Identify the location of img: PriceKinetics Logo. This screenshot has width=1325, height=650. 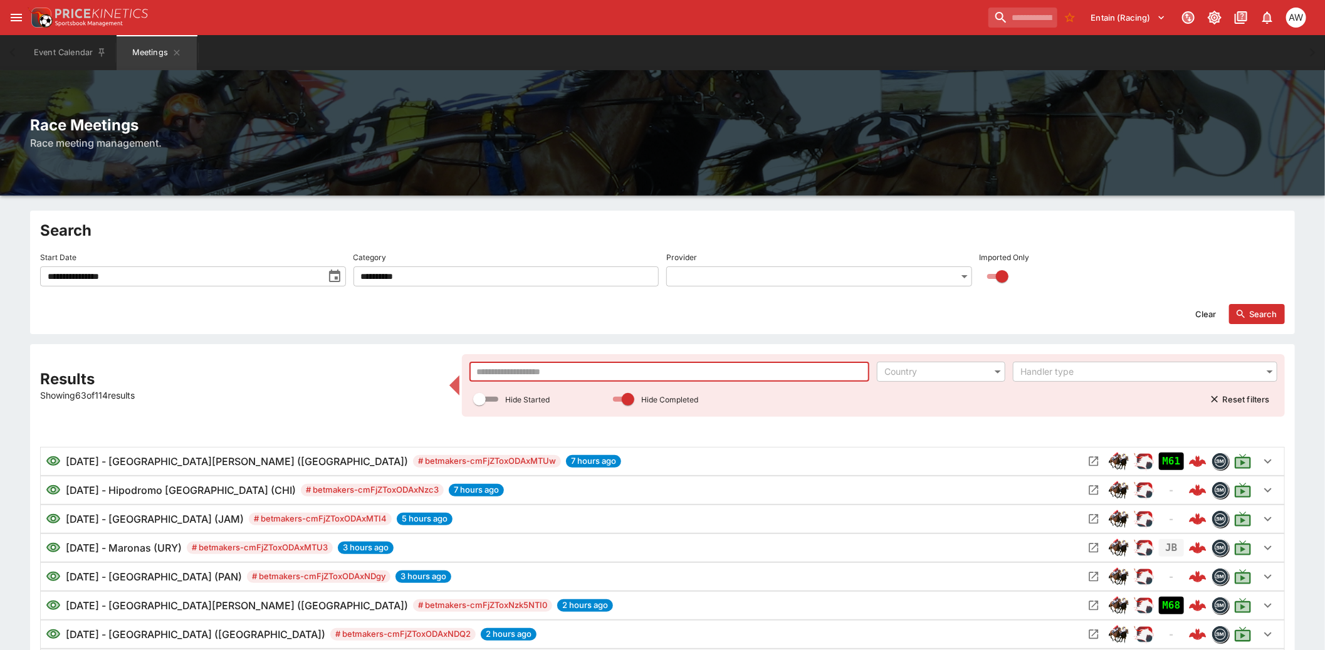
(40, 18).